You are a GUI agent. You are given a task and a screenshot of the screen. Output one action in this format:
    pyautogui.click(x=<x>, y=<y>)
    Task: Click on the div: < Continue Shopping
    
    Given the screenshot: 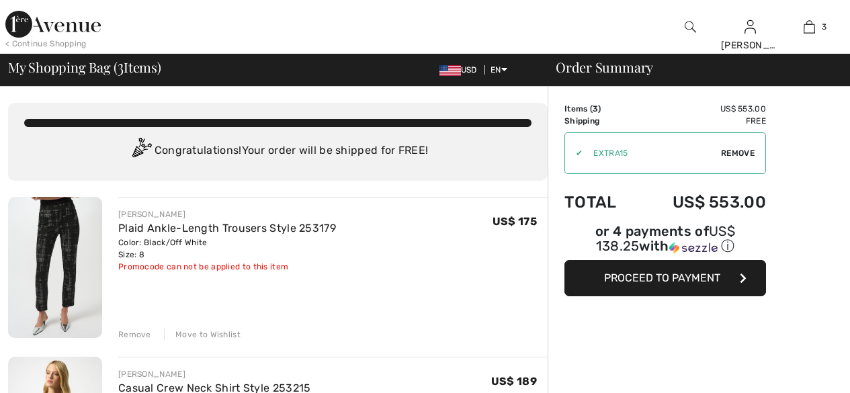 What is the action you would take?
    pyautogui.click(x=46, y=44)
    